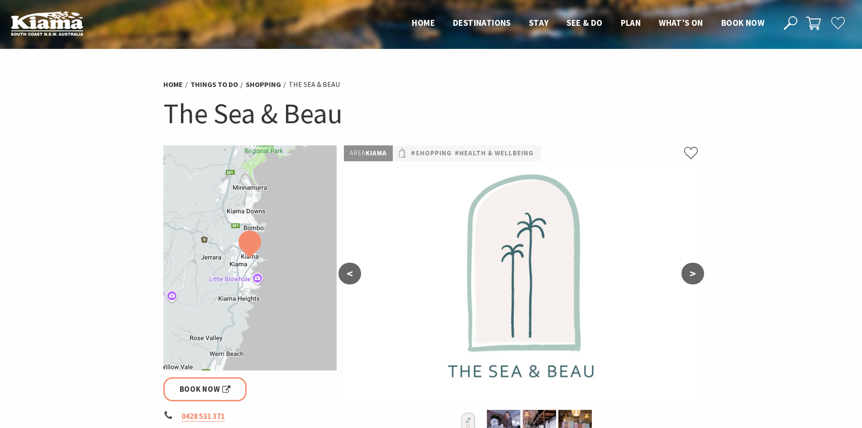  I want to click on a: Book Now, so click(205, 389).